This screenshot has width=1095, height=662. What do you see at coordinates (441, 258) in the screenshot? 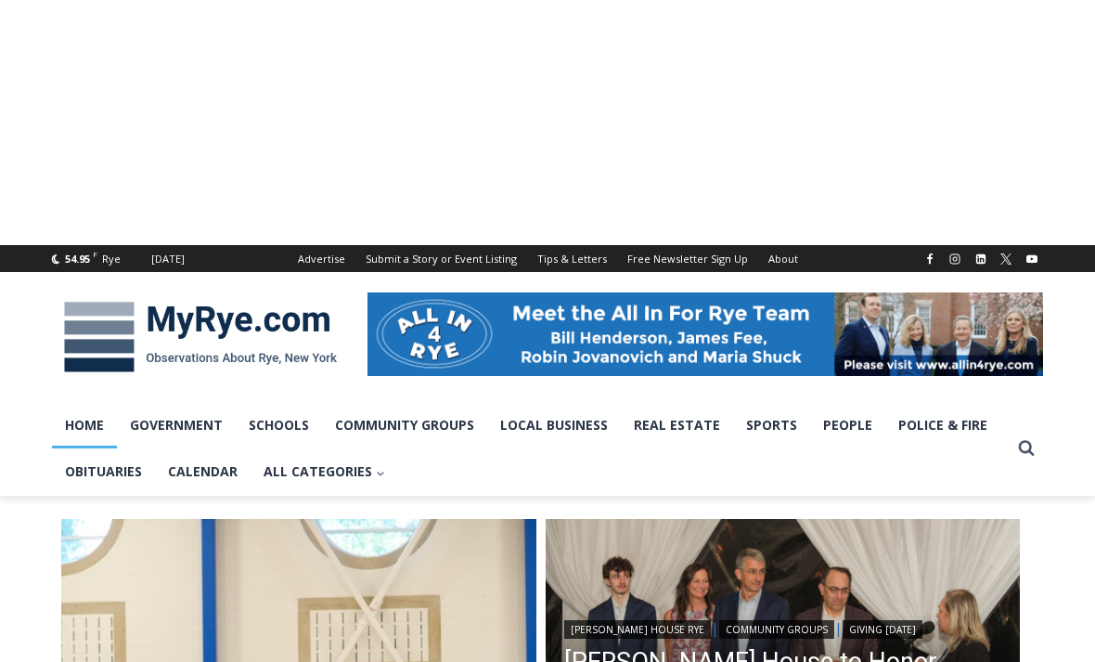
I see `a: Submit a Story or Event Listing` at bounding box center [441, 258].